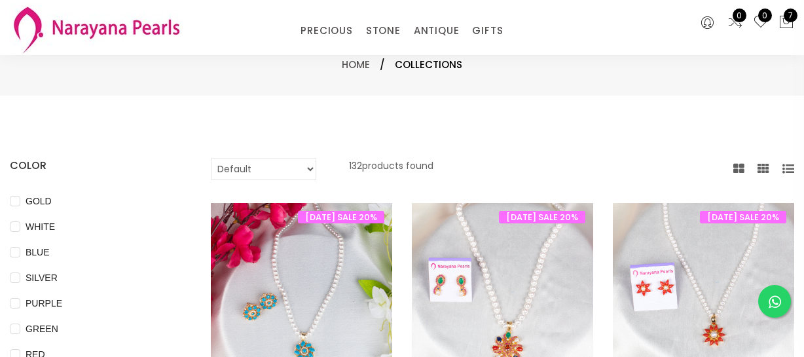 This screenshot has height=357, width=804. I want to click on a: STONE, so click(383, 31).